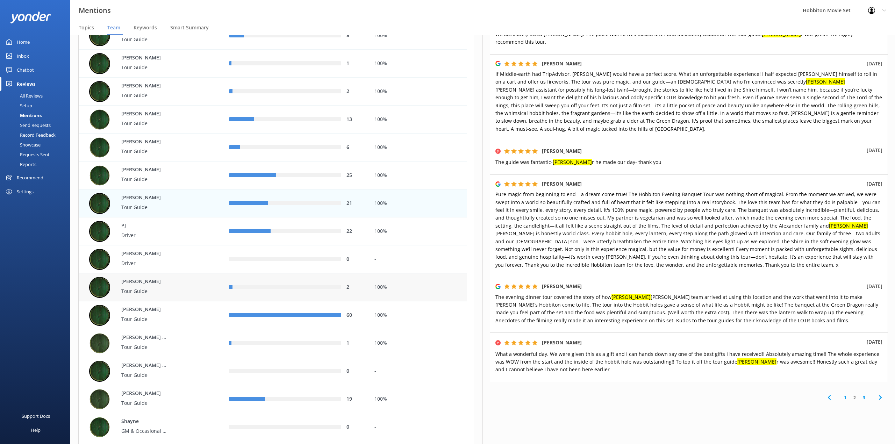 The width and height of the screenshot is (895, 444). I want to click on div: 8, so click(355, 36).